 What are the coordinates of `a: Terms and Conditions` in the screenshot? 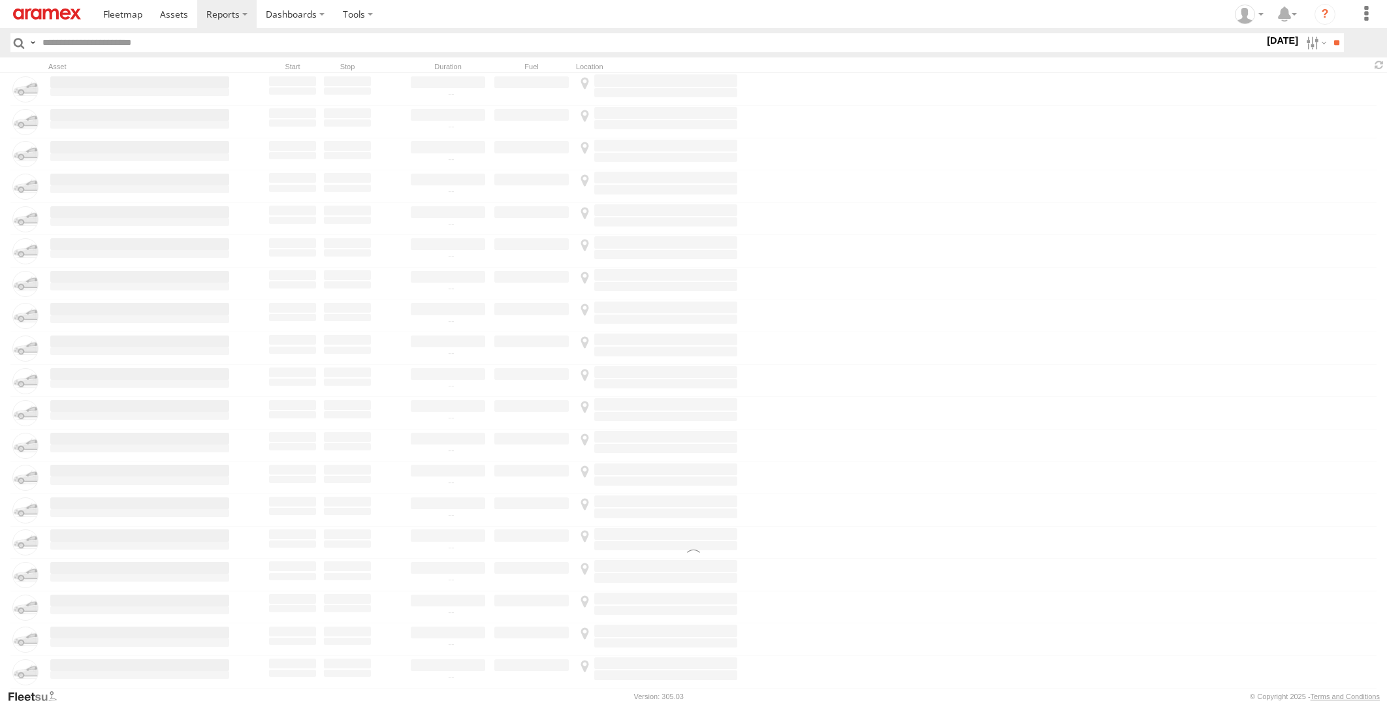 It's located at (1345, 697).